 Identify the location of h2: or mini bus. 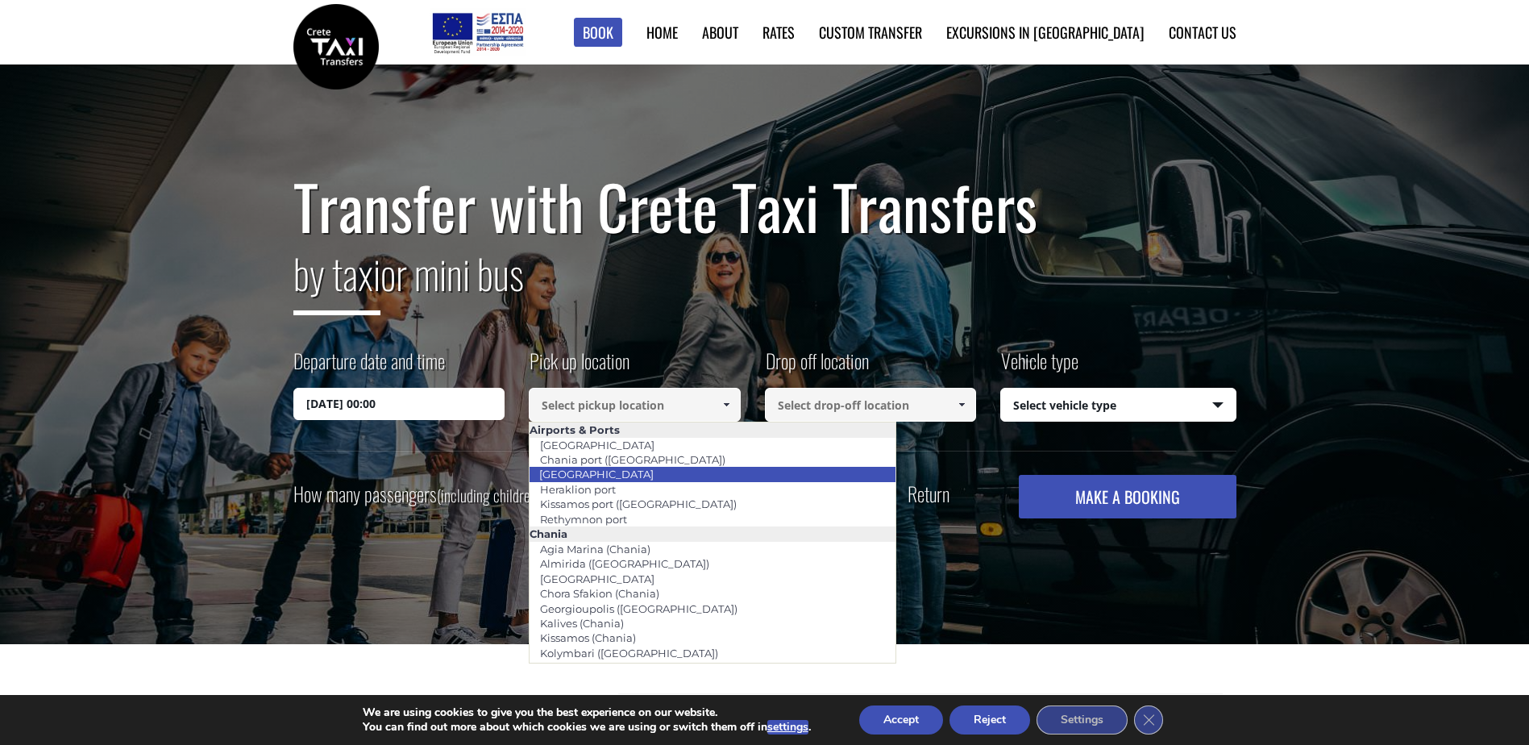
(765, 284).